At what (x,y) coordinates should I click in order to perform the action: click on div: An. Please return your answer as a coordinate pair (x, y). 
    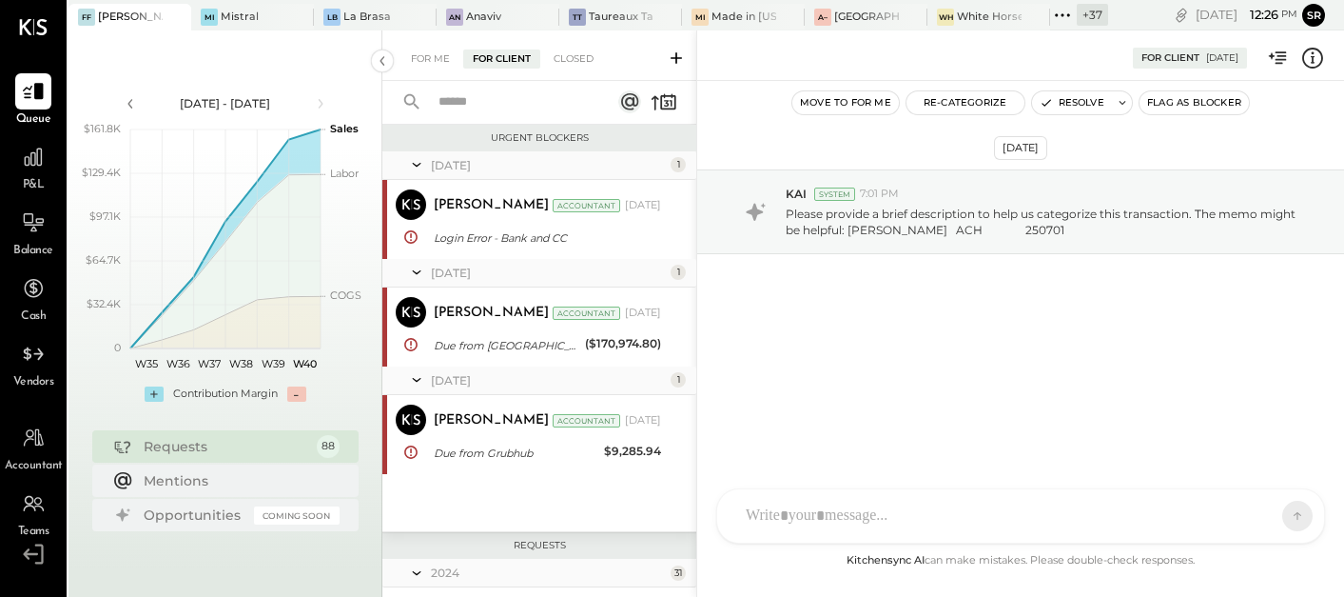
    Looking at the image, I should click on (455, 17).